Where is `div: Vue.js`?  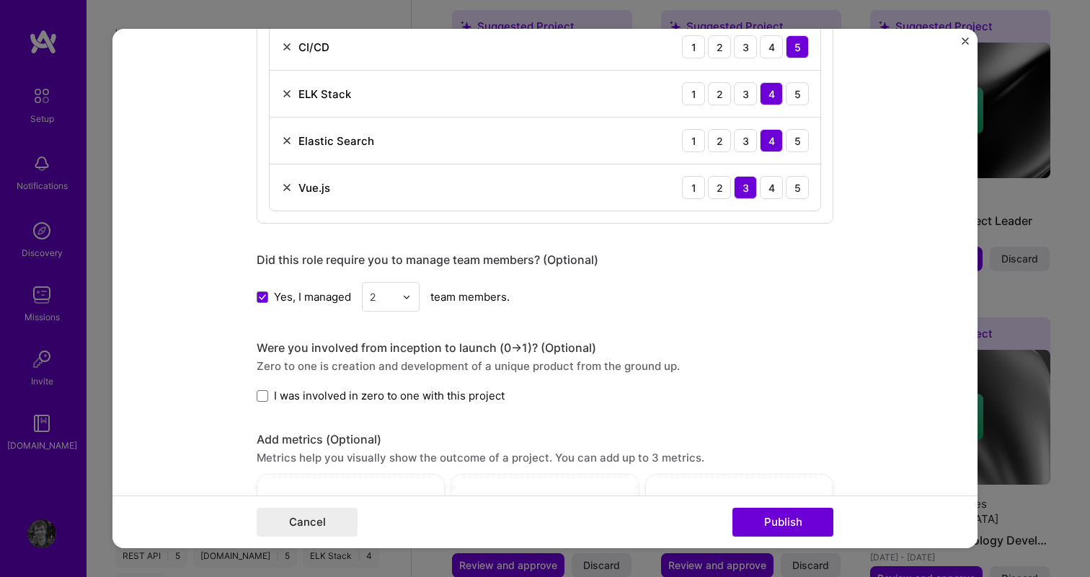
div: Vue.js is located at coordinates (314, 188).